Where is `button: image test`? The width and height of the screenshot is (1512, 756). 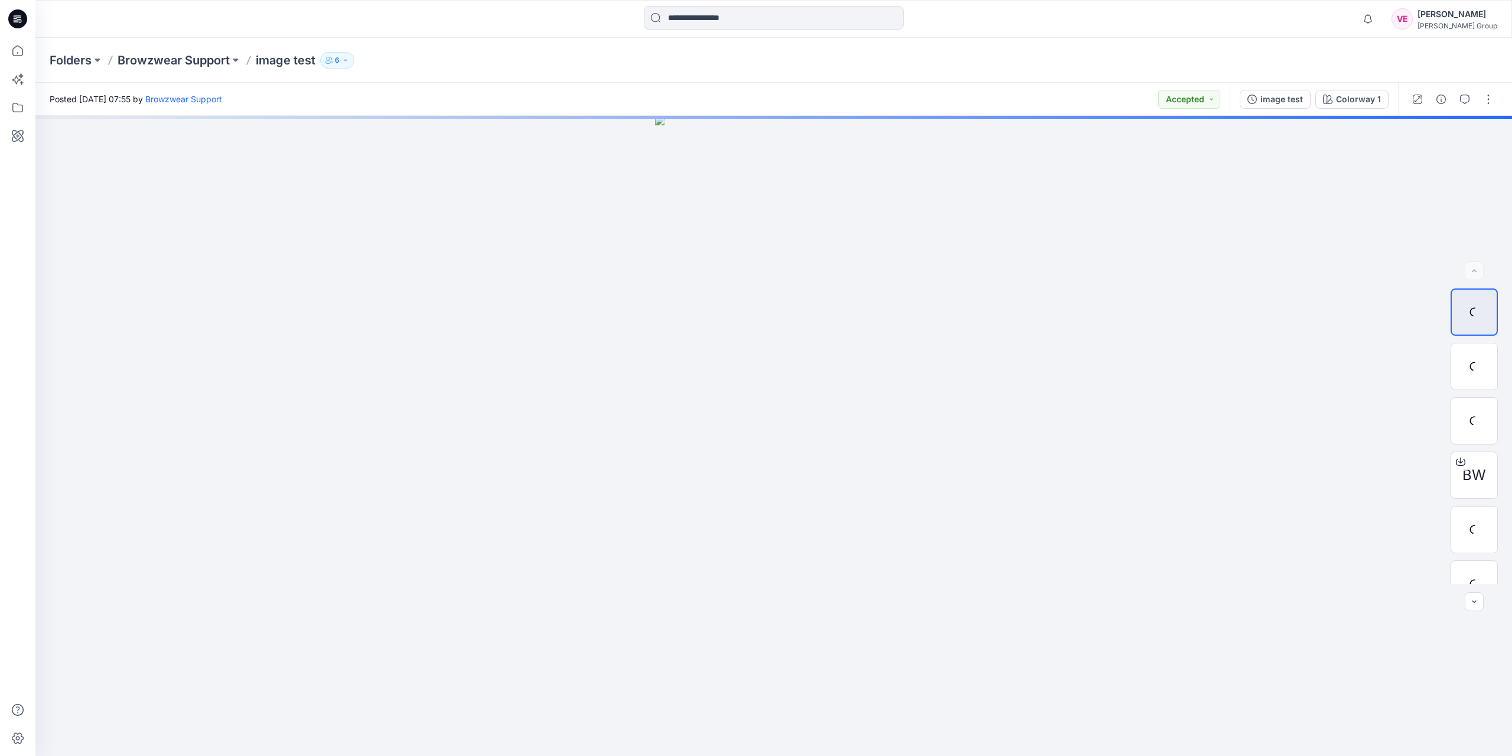
button: image test is located at coordinates (1275, 99).